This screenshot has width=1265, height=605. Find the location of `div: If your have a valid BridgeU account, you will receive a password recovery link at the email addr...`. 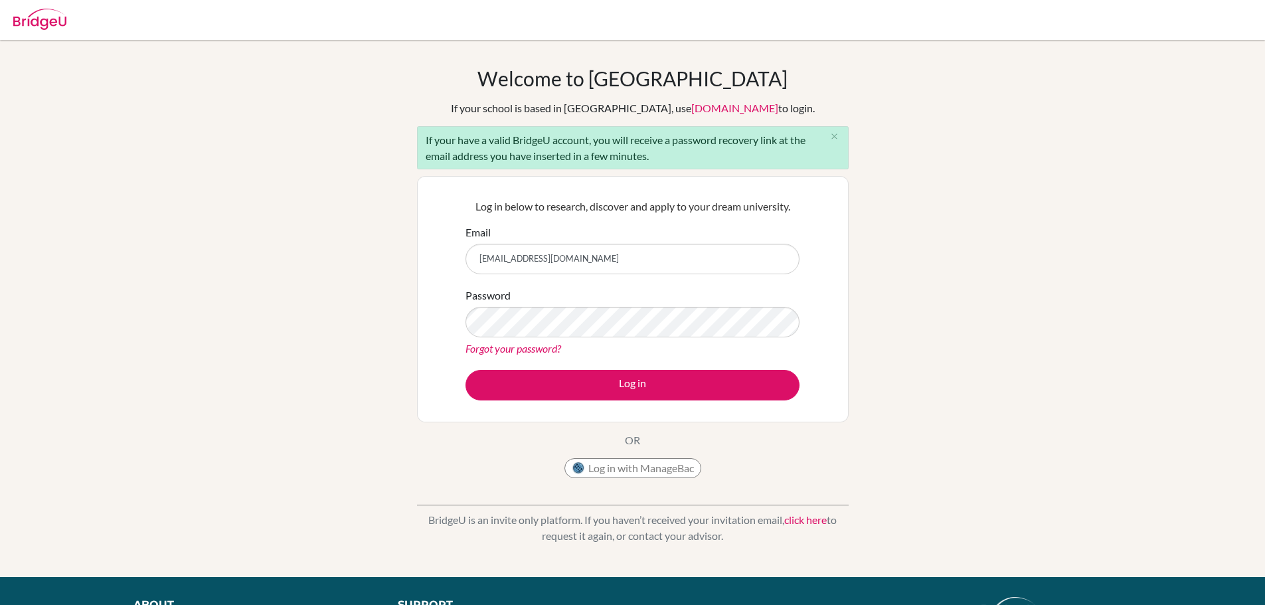

div: If your have a valid BridgeU account, you will receive a password recovery link at the email addr... is located at coordinates (633, 147).